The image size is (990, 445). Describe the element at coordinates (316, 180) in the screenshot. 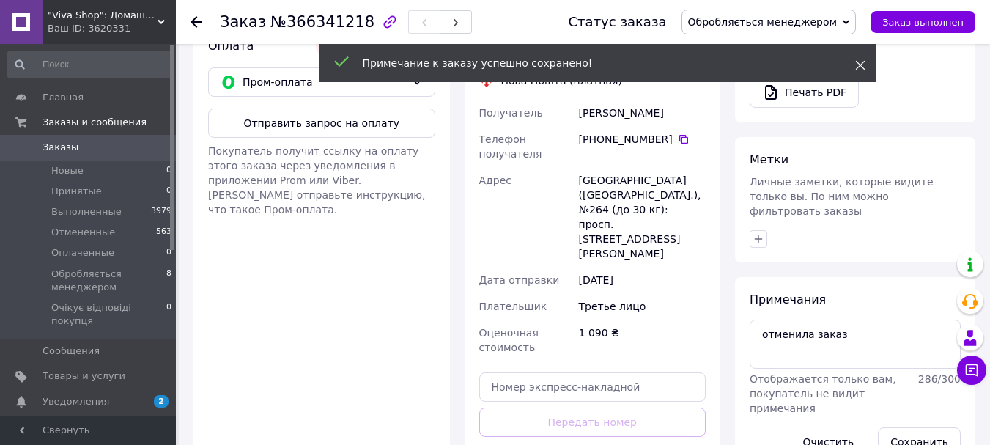

I see `span: Покупатель получит ссылку на оплату этого заказа через уведомления в приложении Prom или Viber. [...` at that location.